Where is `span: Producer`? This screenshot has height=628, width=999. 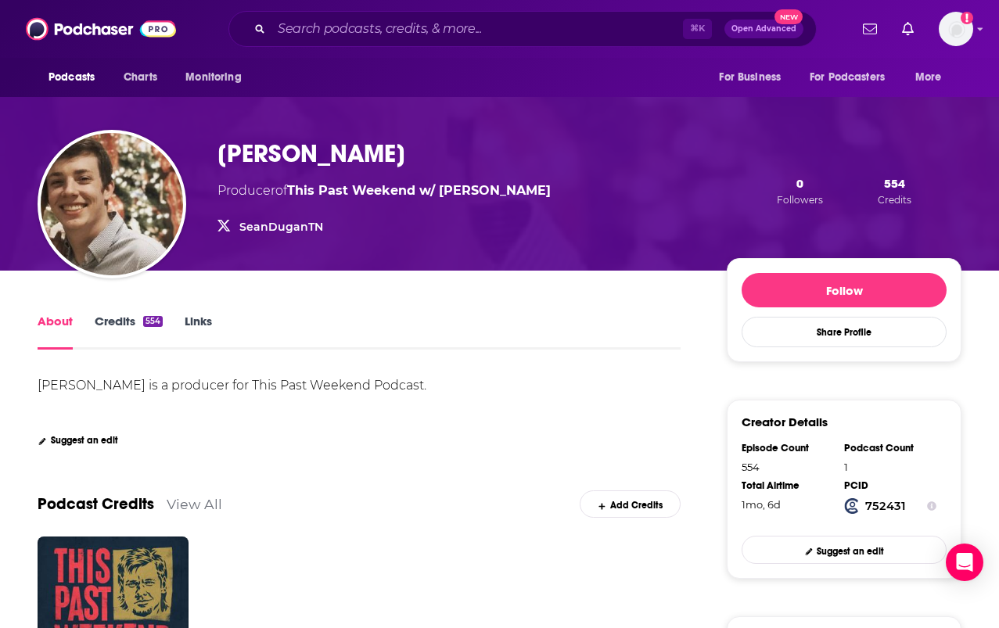
span: Producer is located at coordinates (247, 190).